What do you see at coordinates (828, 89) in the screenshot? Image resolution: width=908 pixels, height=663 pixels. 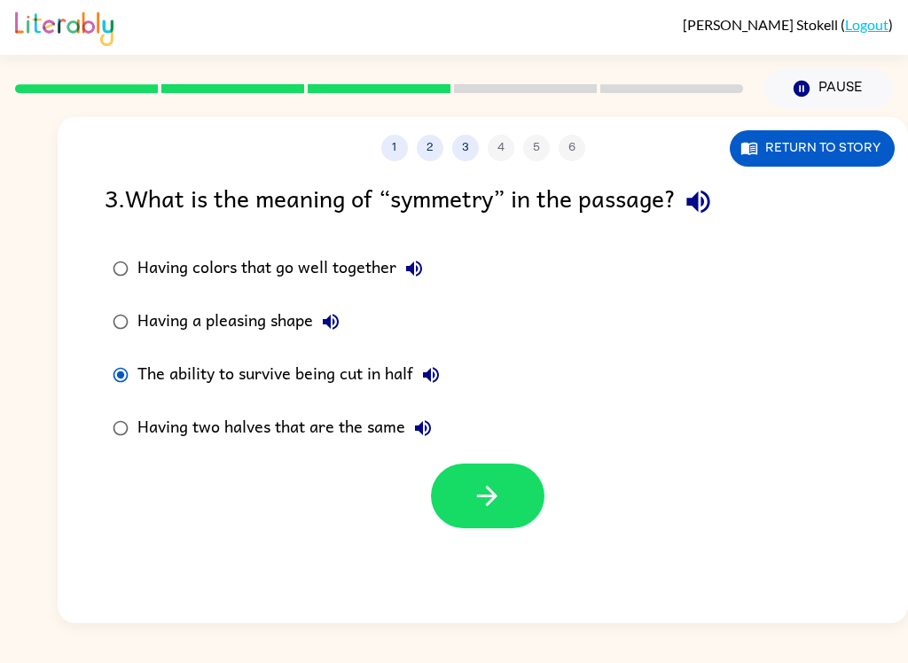 I see `button: Pause` at bounding box center [828, 89].